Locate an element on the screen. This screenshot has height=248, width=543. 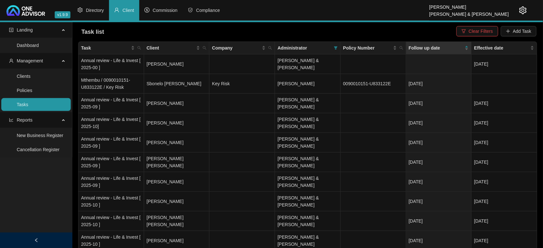
span: Company is located at coordinates (236, 48).